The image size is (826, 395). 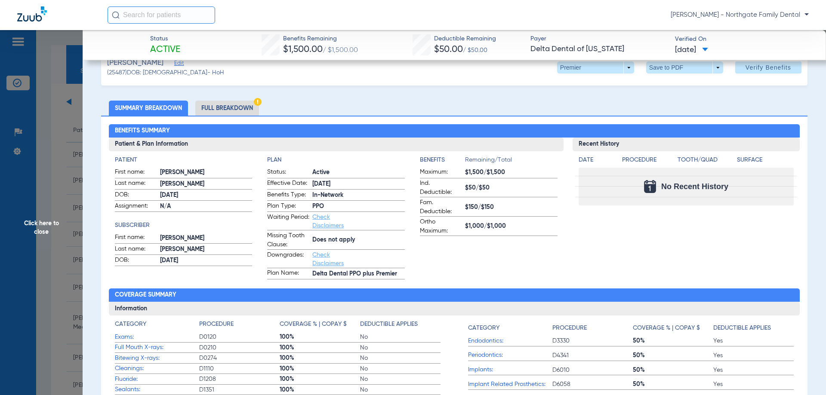 What do you see at coordinates (239, 348) in the screenshot?
I see `span: D0210` at bounding box center [239, 348].